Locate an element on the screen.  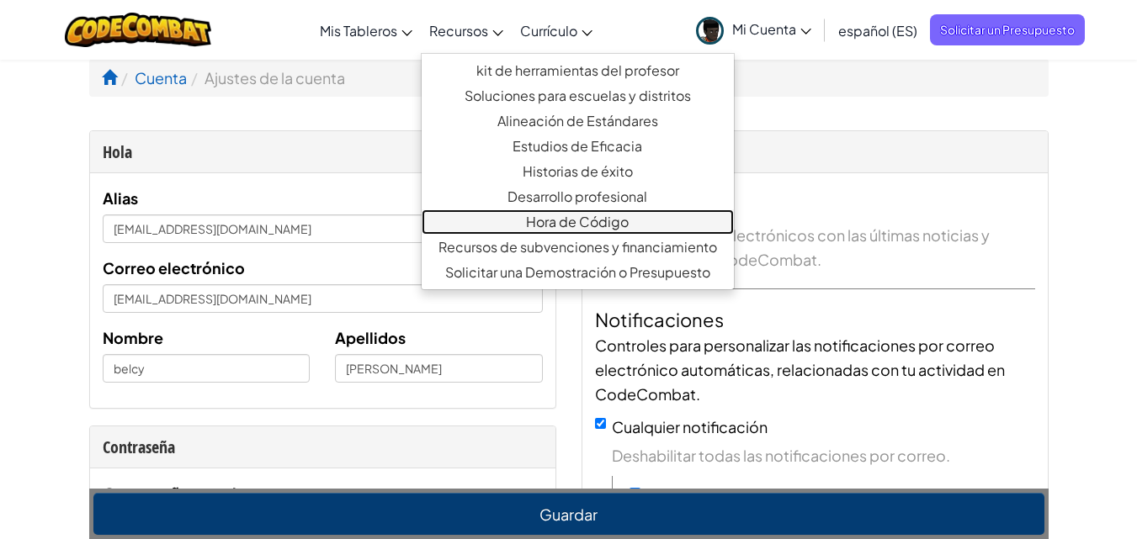
a: kit de herramientas del profesor is located at coordinates (577, 71).